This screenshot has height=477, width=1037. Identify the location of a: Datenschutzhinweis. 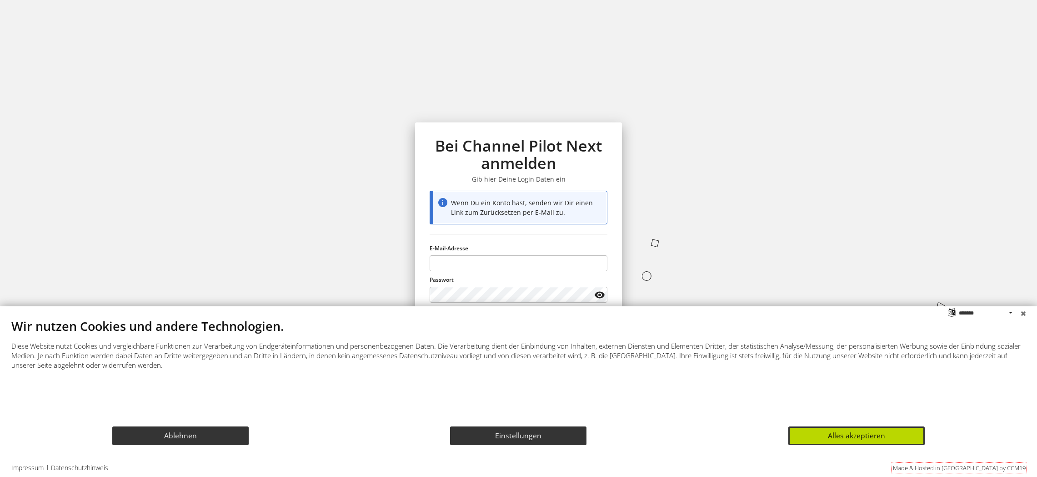
(80, 467).